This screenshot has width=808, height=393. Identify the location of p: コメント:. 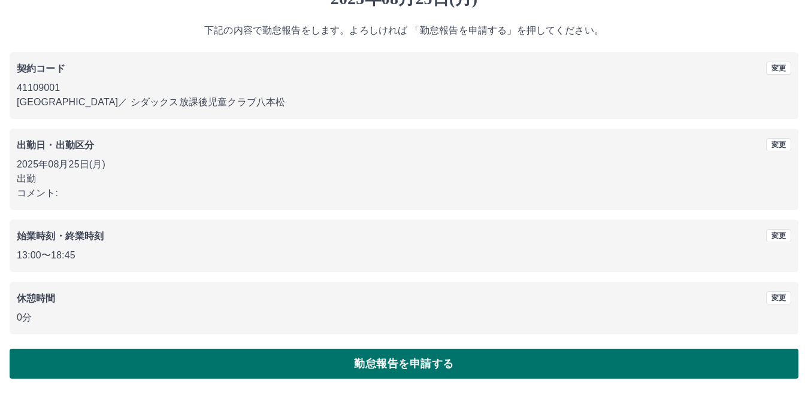
(404, 193).